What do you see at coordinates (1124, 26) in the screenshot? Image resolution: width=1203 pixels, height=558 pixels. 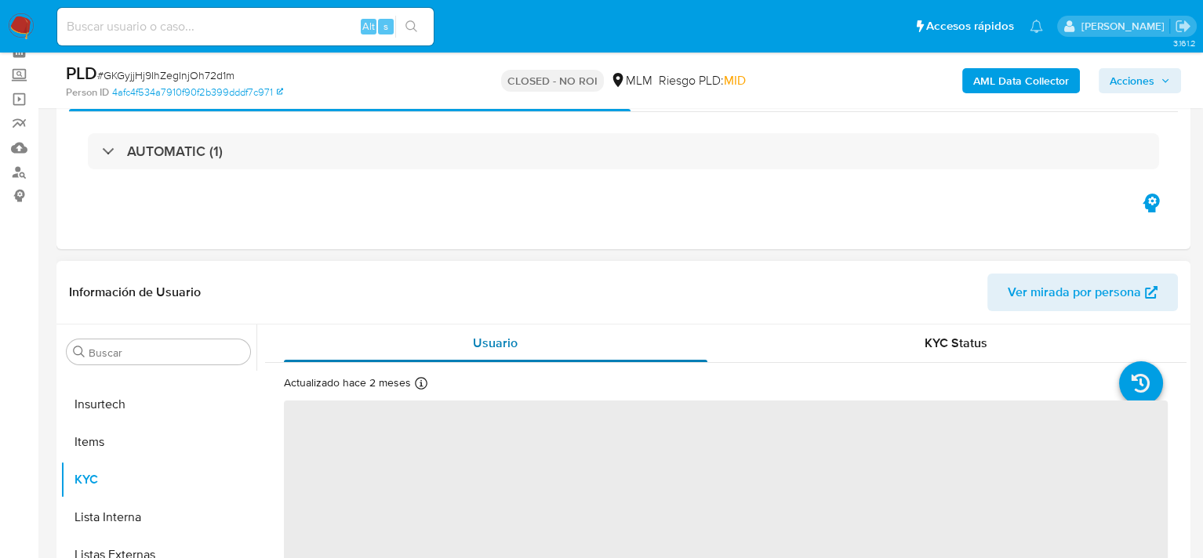 I see `p: diego.ortizcastro@mercadolibre.com.mx` at bounding box center [1124, 26].